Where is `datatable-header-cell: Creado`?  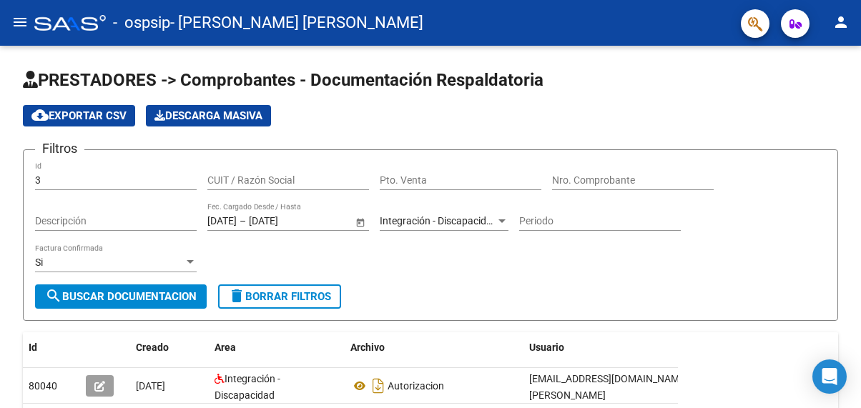 datatable-header-cell: Creado is located at coordinates (169, 348).